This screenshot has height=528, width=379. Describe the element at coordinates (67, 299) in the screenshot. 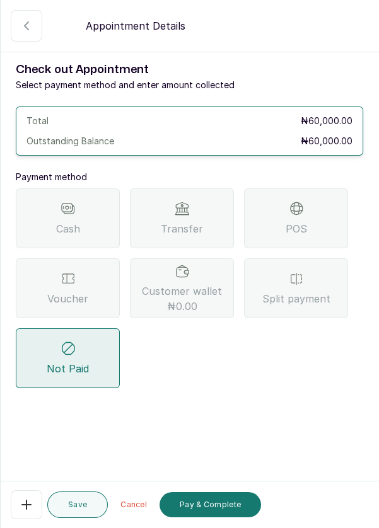

I see `span: Voucher` at that location.